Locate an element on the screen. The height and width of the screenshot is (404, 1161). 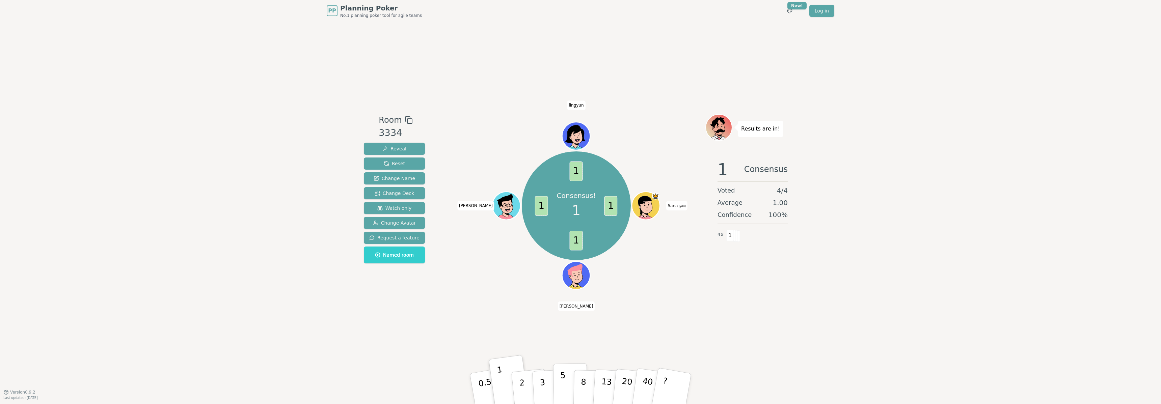
button: Reset is located at coordinates (394, 164).